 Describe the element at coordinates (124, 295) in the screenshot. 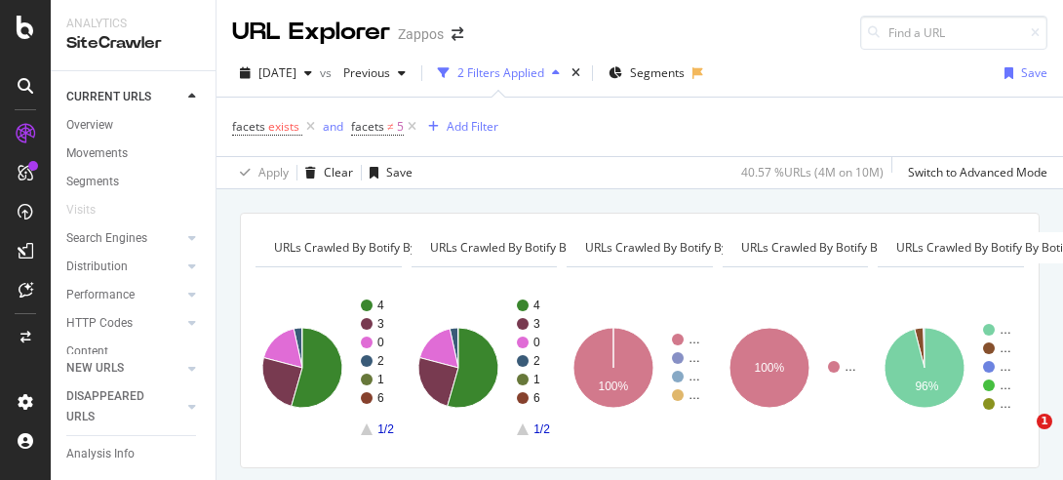

I see `a: Performance` at that location.